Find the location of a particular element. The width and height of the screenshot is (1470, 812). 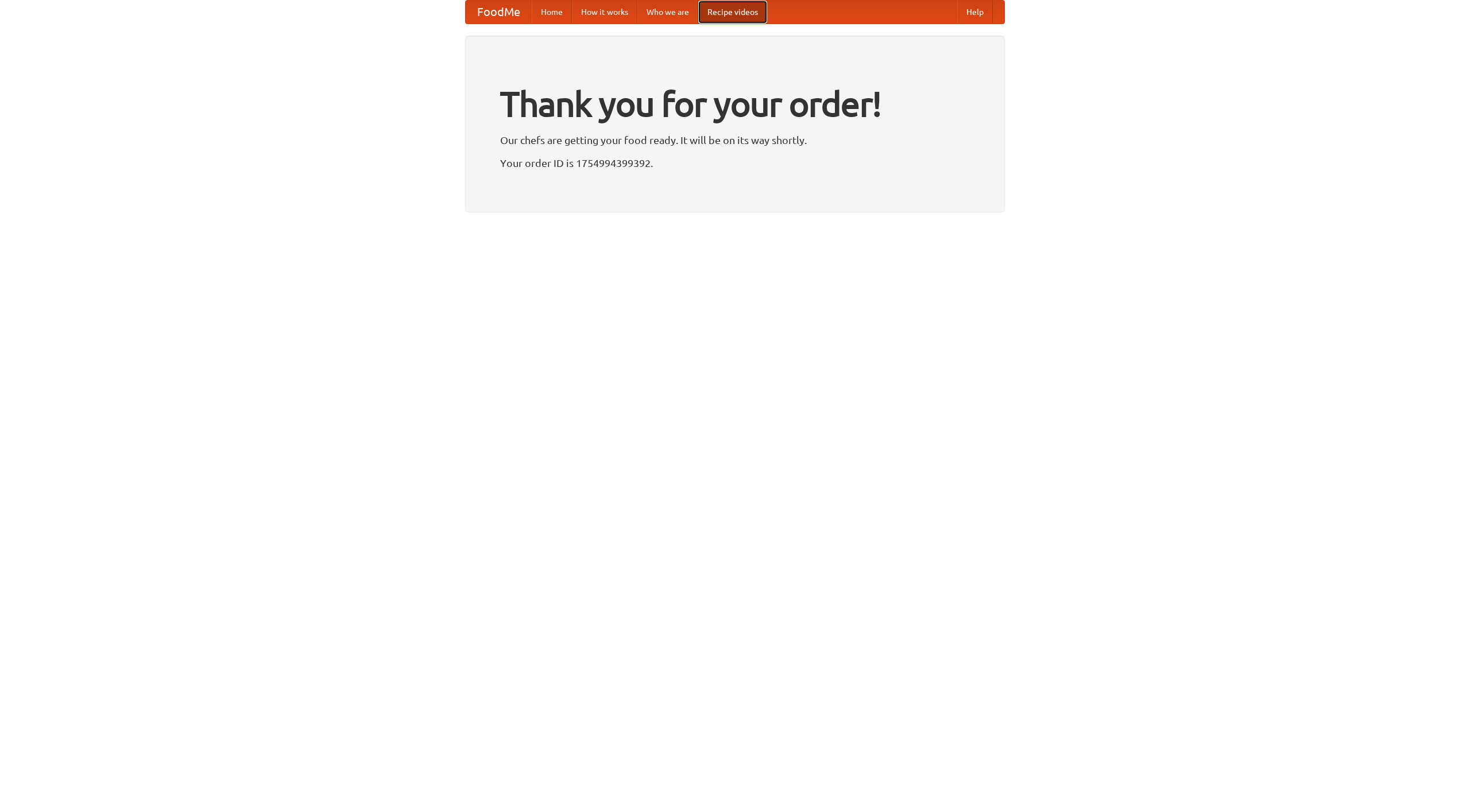

h1: Thank you for your order! is located at coordinates (735, 104).